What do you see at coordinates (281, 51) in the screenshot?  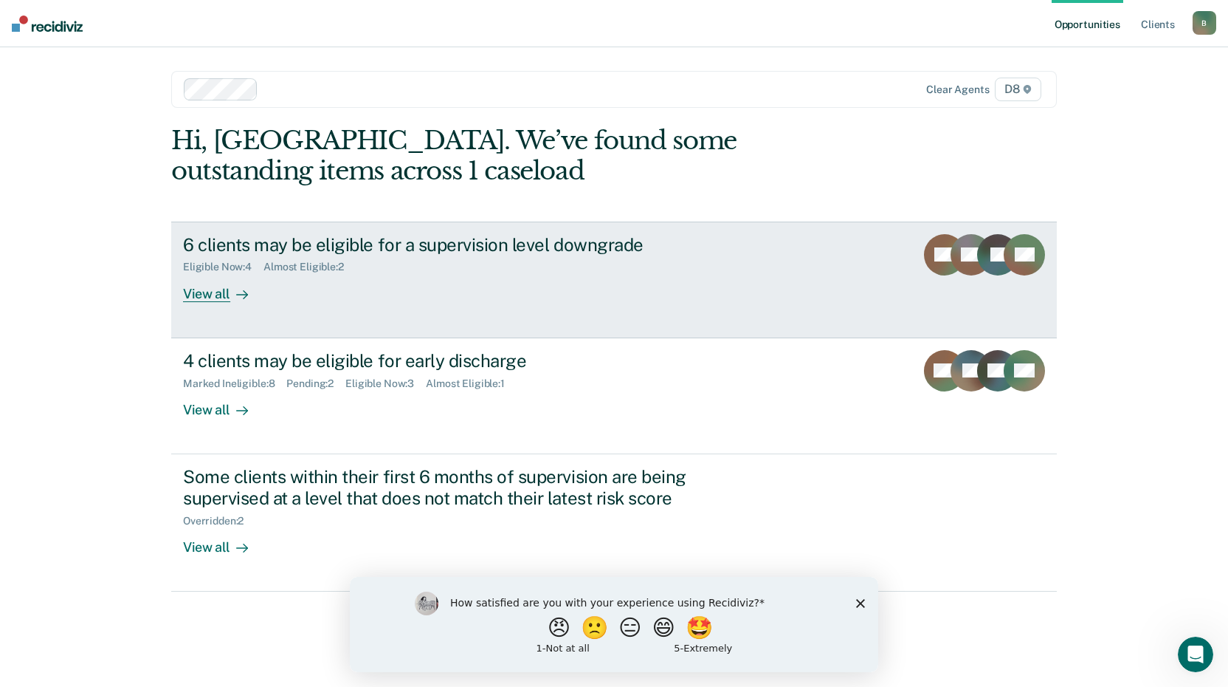 I see `button: 3` at bounding box center [281, 51].